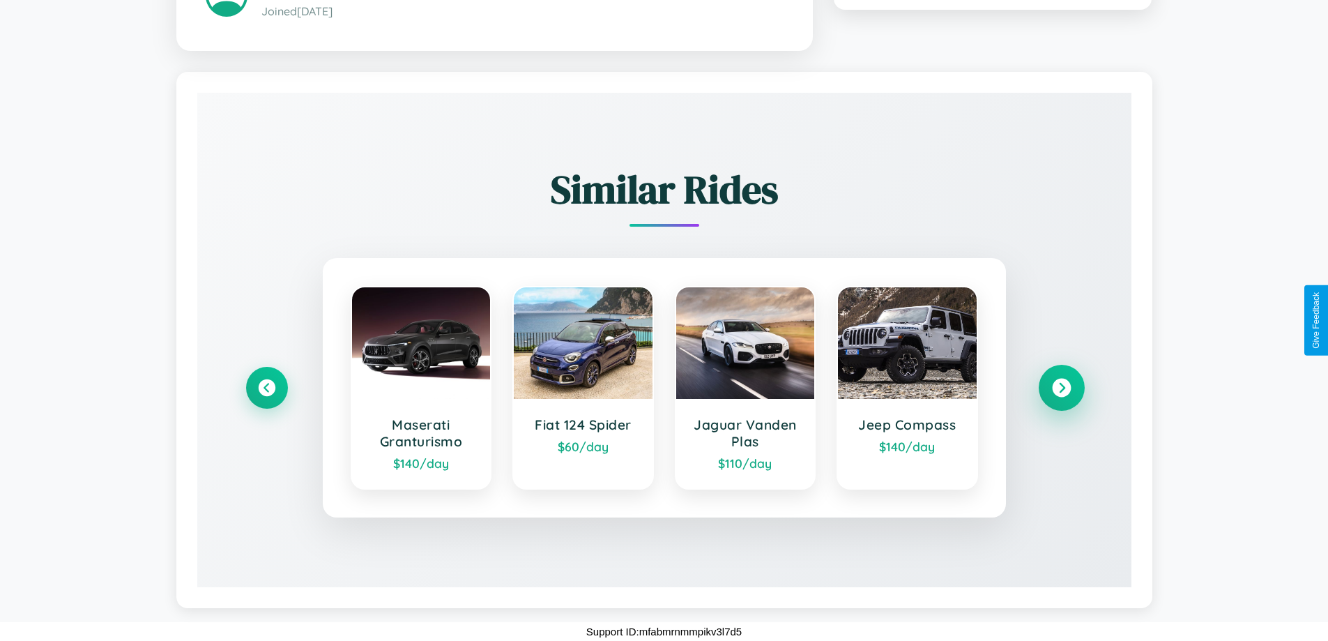 The width and height of the screenshot is (1328, 641). What do you see at coordinates (421, 388) in the screenshot?
I see `a: Maserati Granturismo$140/day` at bounding box center [421, 388].